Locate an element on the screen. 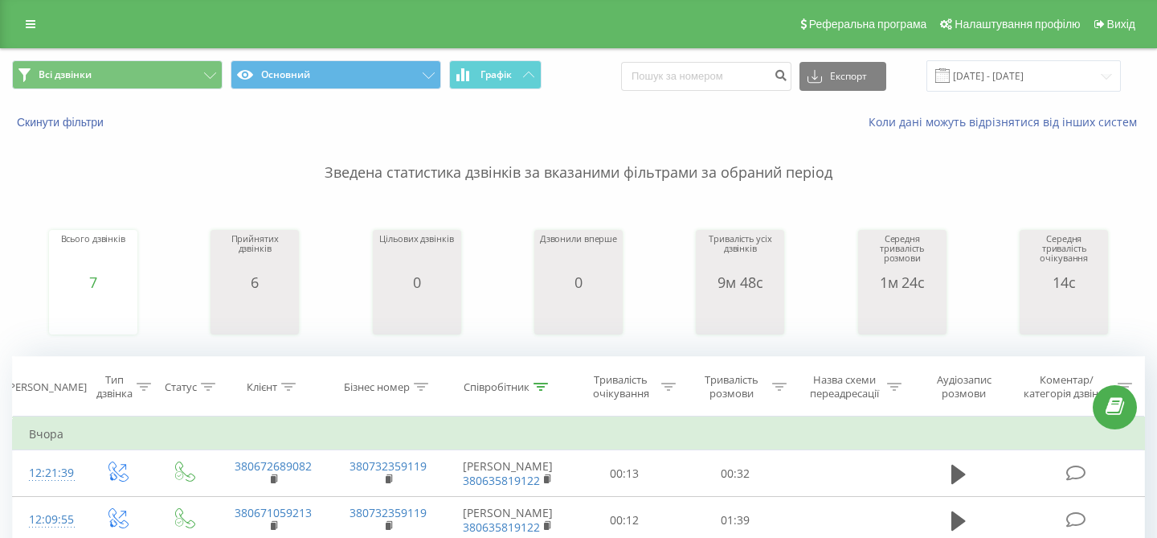 This screenshot has width=1157, height=538. div: Прийнятих дзвінків is located at coordinates (255, 254).